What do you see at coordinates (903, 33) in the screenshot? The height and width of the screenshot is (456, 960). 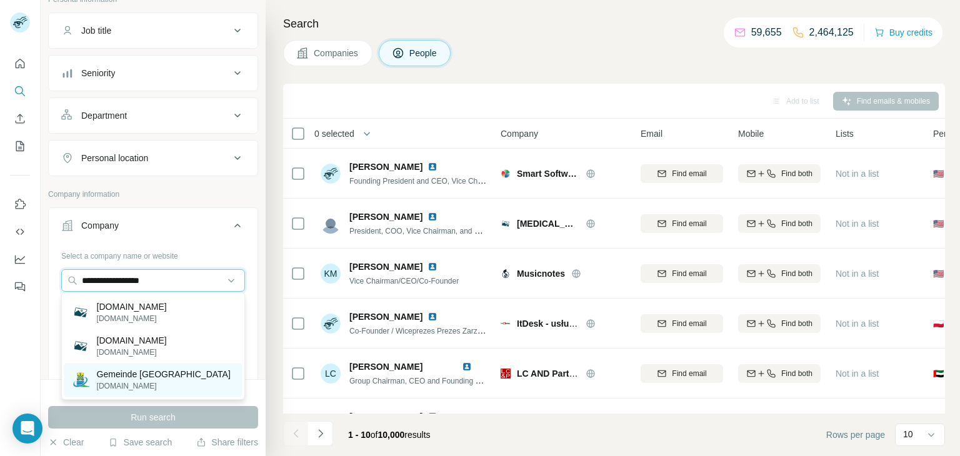 I see `button: Buy credits` at bounding box center [903, 33].